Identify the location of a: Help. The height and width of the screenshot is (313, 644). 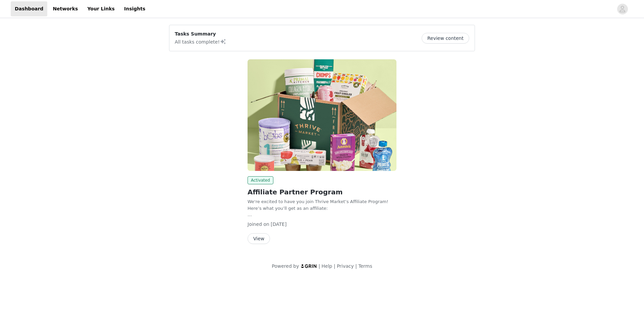
(327, 266).